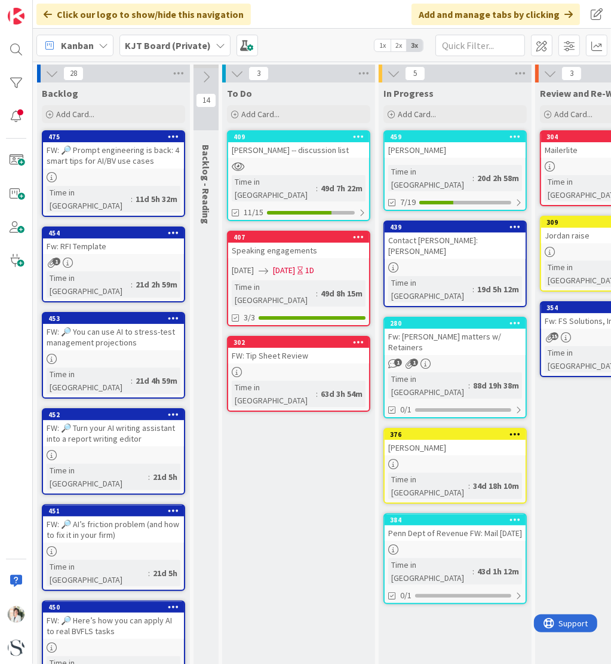 The width and height of the screenshot is (611, 664). What do you see at coordinates (555, 336) in the screenshot?
I see `span: 15` at bounding box center [555, 336].